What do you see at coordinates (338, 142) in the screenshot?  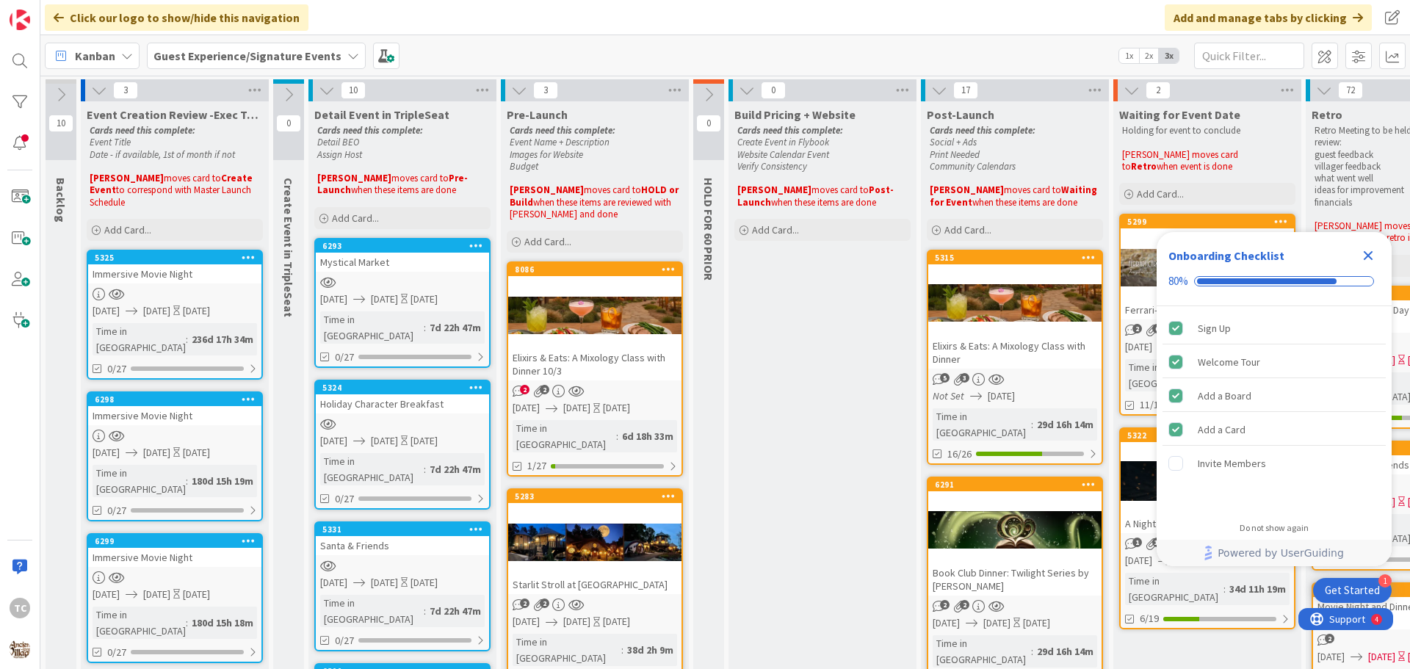 I see `em: Detail BEO` at bounding box center [338, 142].